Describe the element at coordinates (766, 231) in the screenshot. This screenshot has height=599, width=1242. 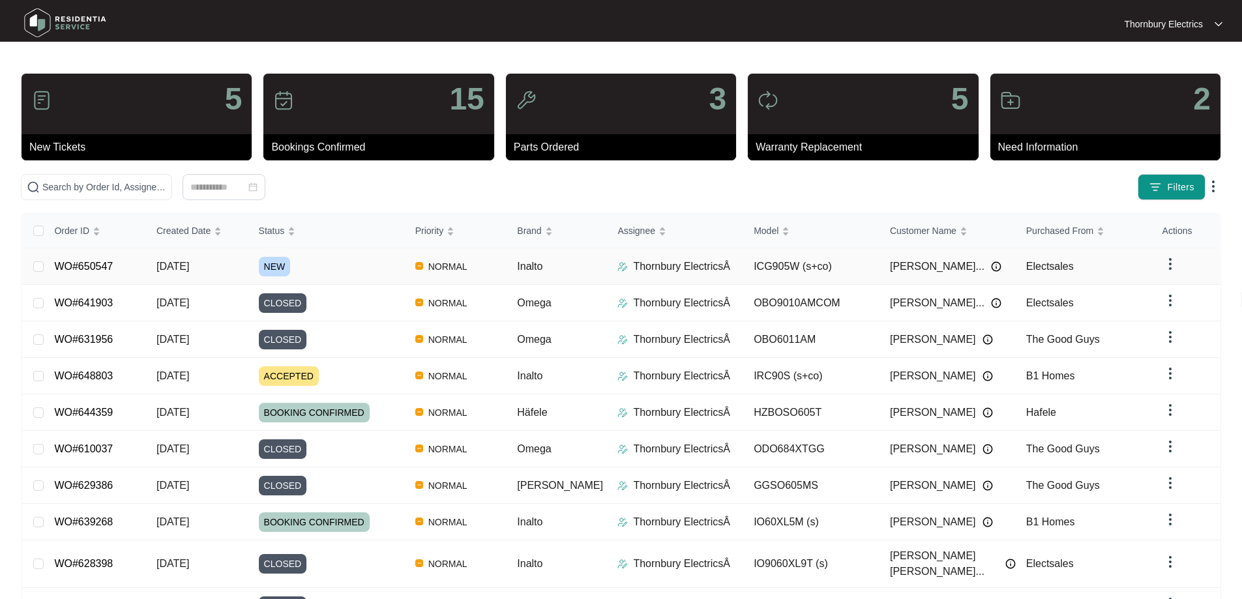
I see `span: Model` at that location.